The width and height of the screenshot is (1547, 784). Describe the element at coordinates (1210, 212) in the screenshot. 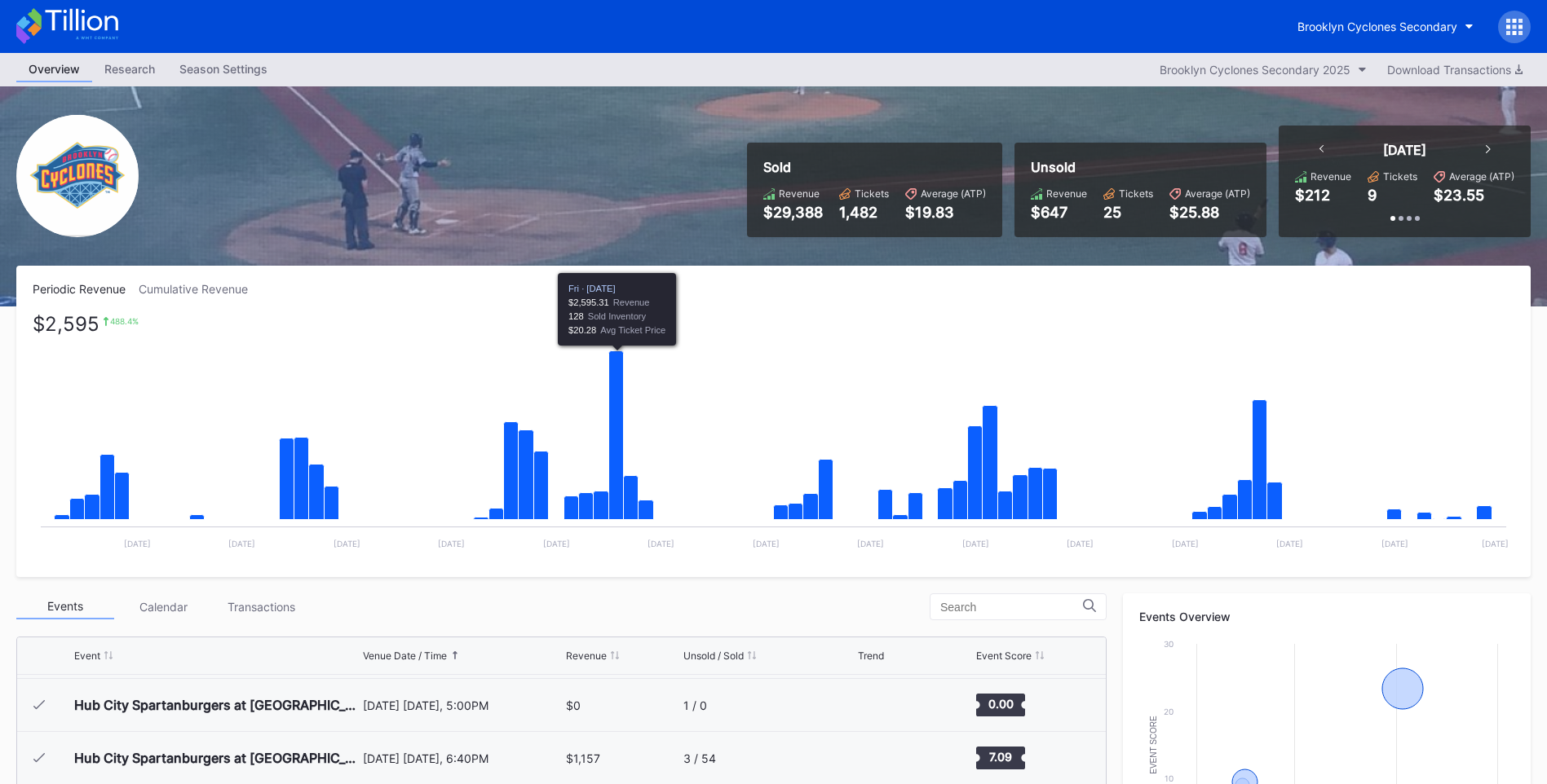

I see `div: $25.88` at that location.